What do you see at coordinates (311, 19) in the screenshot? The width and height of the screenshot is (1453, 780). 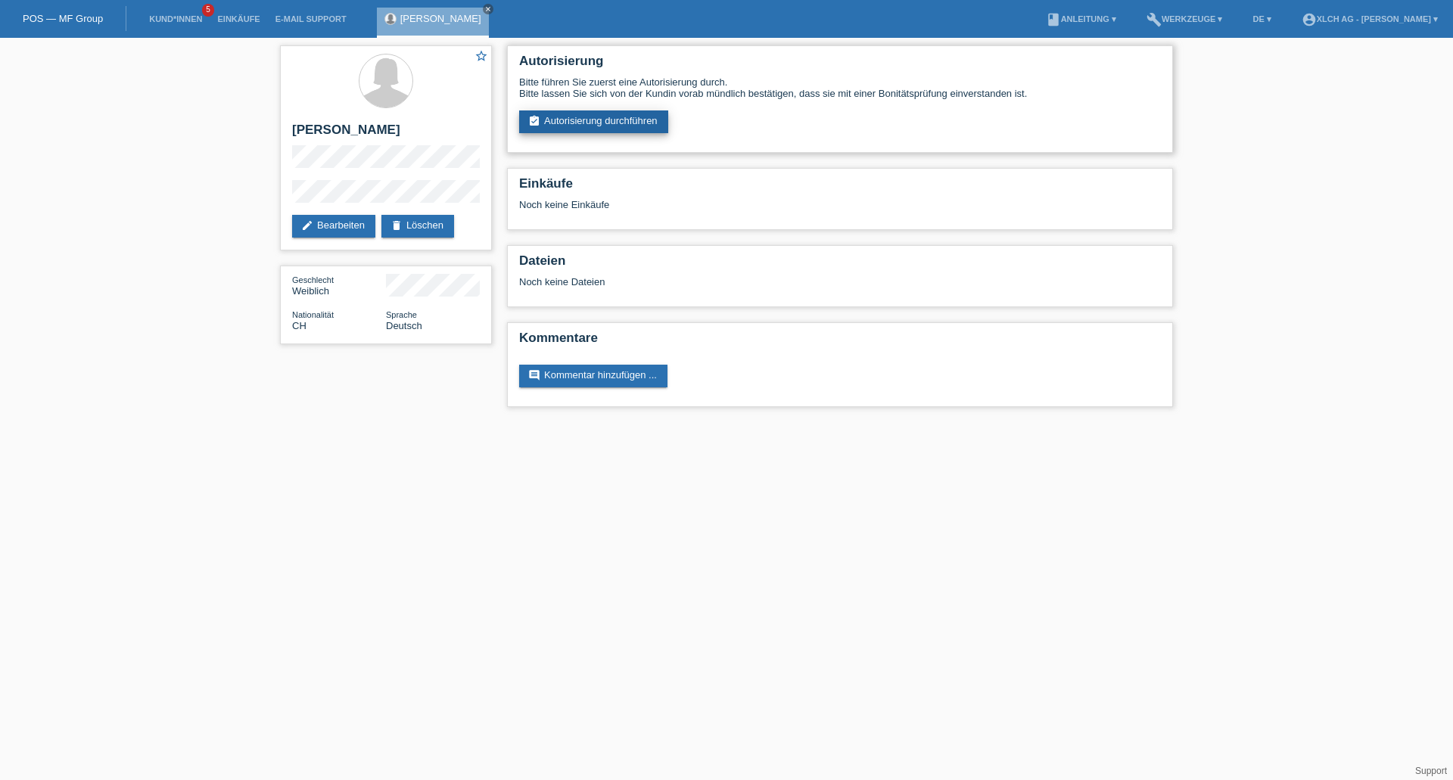 I see `a: E-Mail Support` at bounding box center [311, 19].